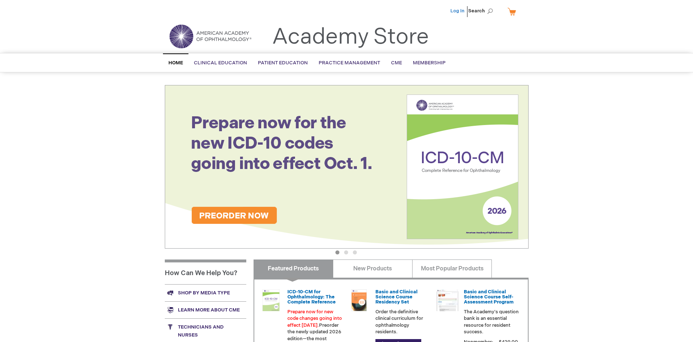  Describe the element at coordinates (397, 297) in the screenshot. I see `a: Basic and Clinical Science Course Residency Set` at that location.